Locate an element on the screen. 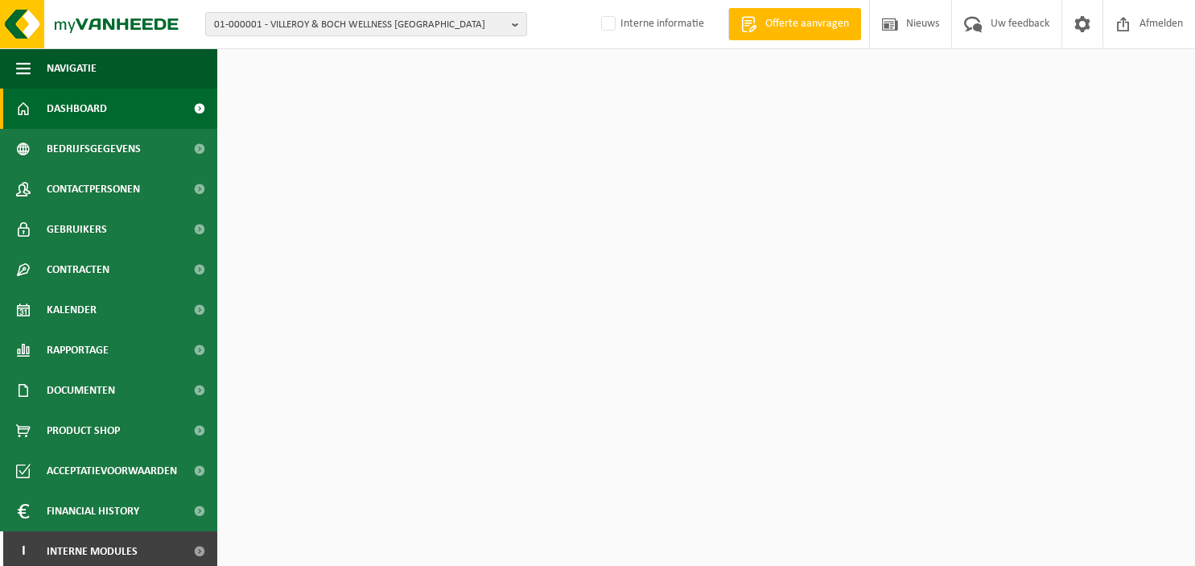 Image resolution: width=1195 pixels, height=566 pixels. span: Financial History is located at coordinates (93, 511).